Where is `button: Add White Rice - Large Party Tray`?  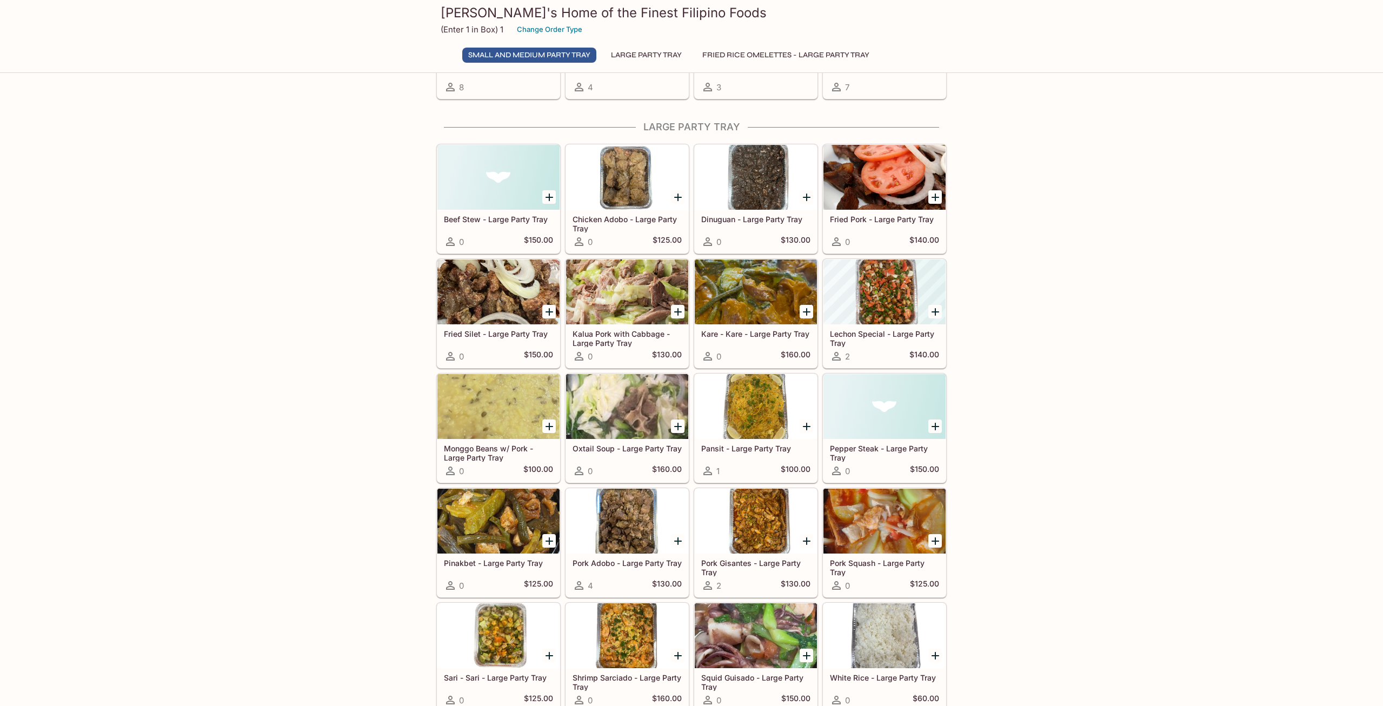
button: Add White Rice - Large Party Tray is located at coordinates (935, 655).